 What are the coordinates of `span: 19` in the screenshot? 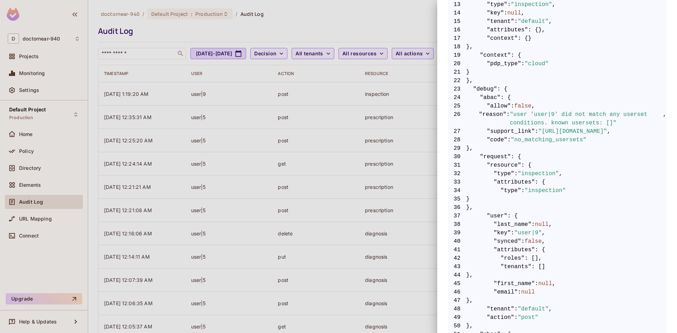 It's located at (457, 55).